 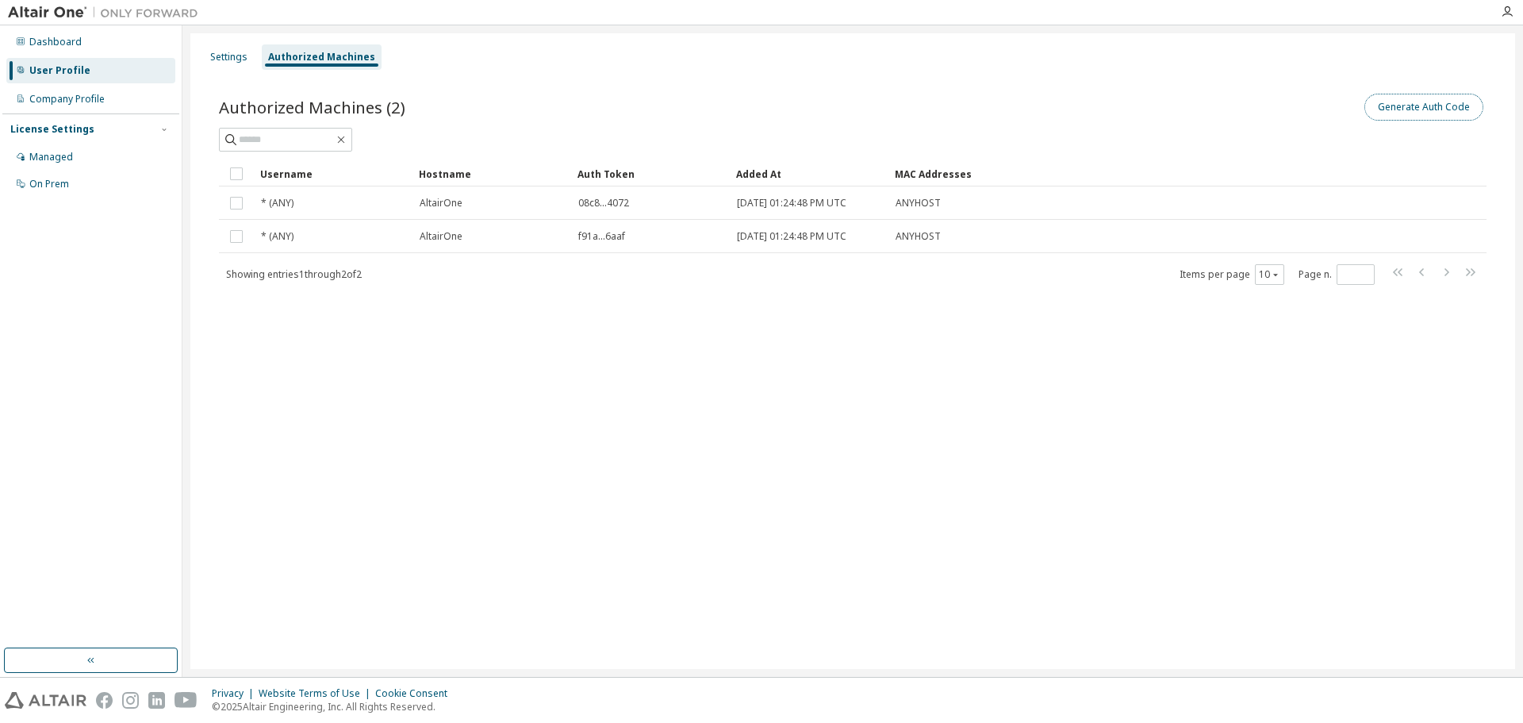 What do you see at coordinates (492, 174) in the screenshot?
I see `div: Hostname` at bounding box center [492, 174].